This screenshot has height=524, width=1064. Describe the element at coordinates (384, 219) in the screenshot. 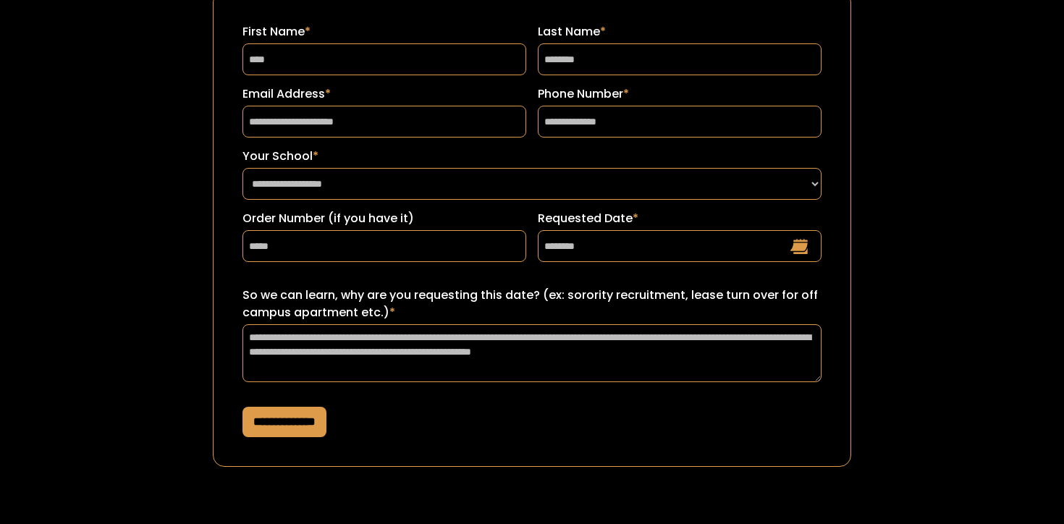

I see `label: Order Number (if you have it)` at that location.